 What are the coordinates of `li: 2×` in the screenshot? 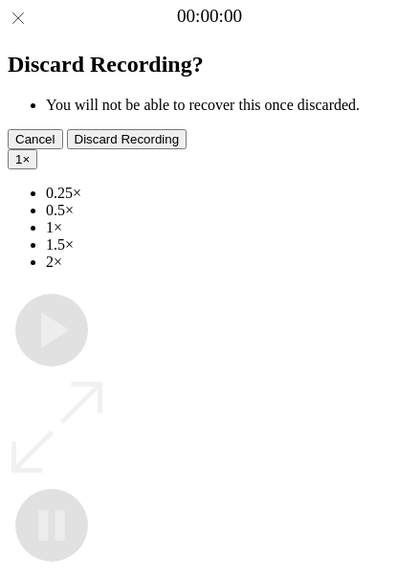 It's located at (229, 262).